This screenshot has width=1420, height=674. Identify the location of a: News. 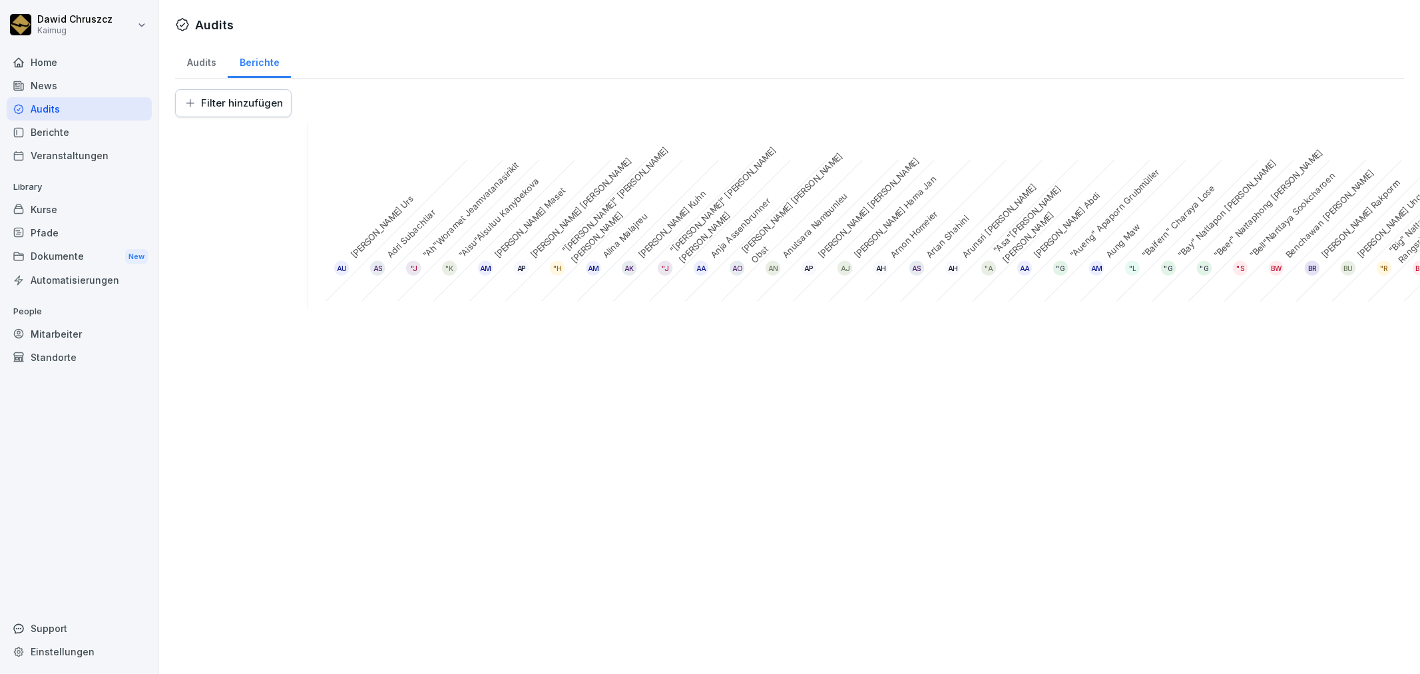
(79, 85).